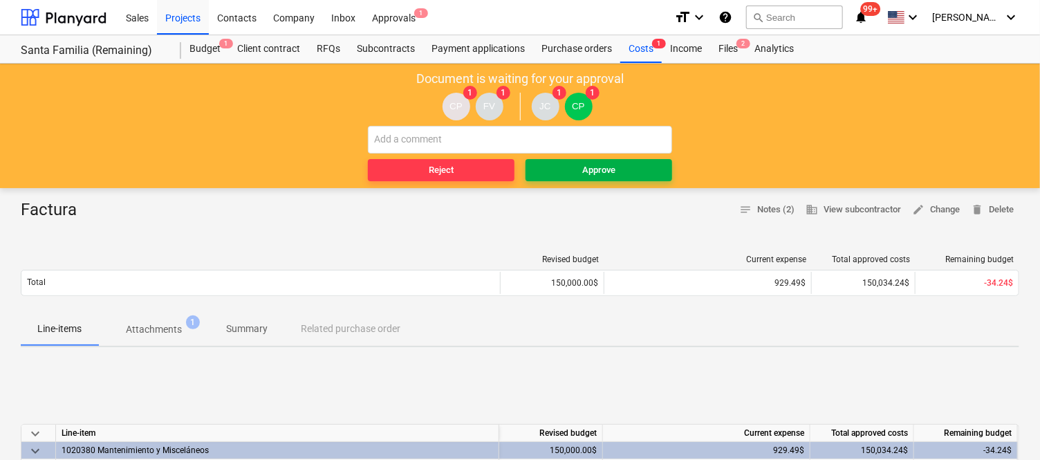 The image size is (1040, 460). Describe the element at coordinates (743, 44) in the screenshot. I see `span: 2` at that location.